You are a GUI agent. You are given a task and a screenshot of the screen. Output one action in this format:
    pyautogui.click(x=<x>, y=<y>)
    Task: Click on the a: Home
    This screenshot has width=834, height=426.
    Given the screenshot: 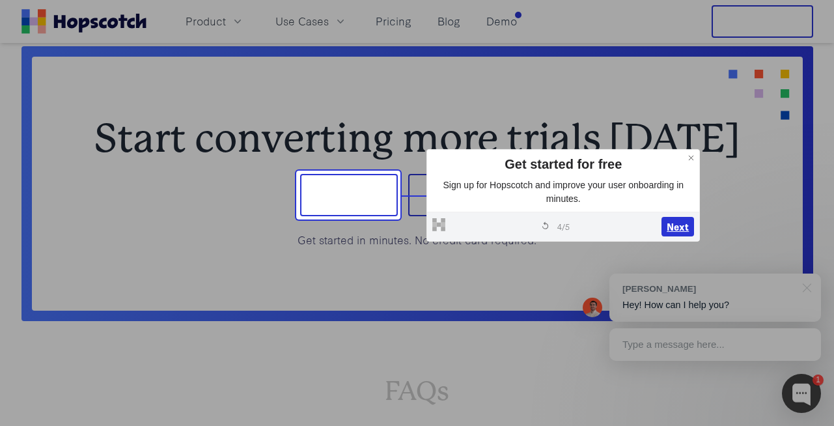 What is the action you would take?
    pyautogui.click(x=84, y=21)
    